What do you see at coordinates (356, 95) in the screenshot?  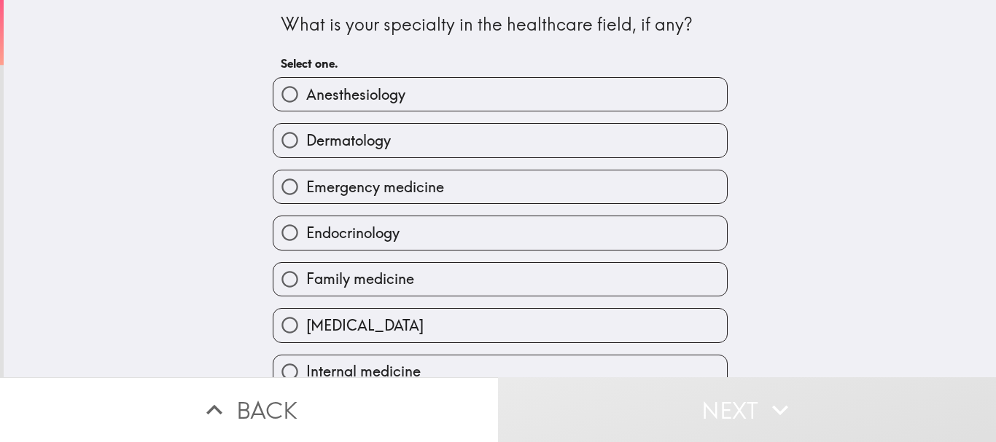 I see `span: Anesthesiology` at bounding box center [356, 95].